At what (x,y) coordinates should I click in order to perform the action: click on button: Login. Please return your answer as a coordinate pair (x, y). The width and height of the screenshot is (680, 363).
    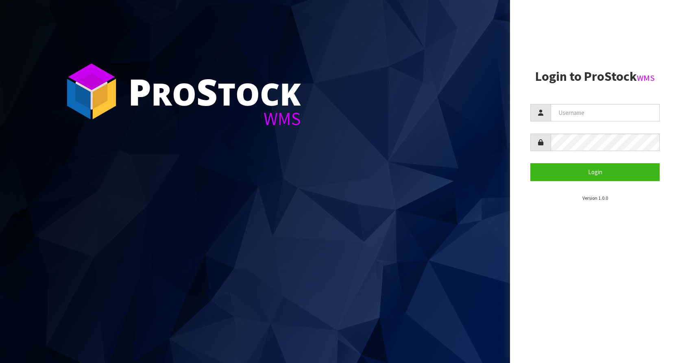
    Looking at the image, I should click on (595, 172).